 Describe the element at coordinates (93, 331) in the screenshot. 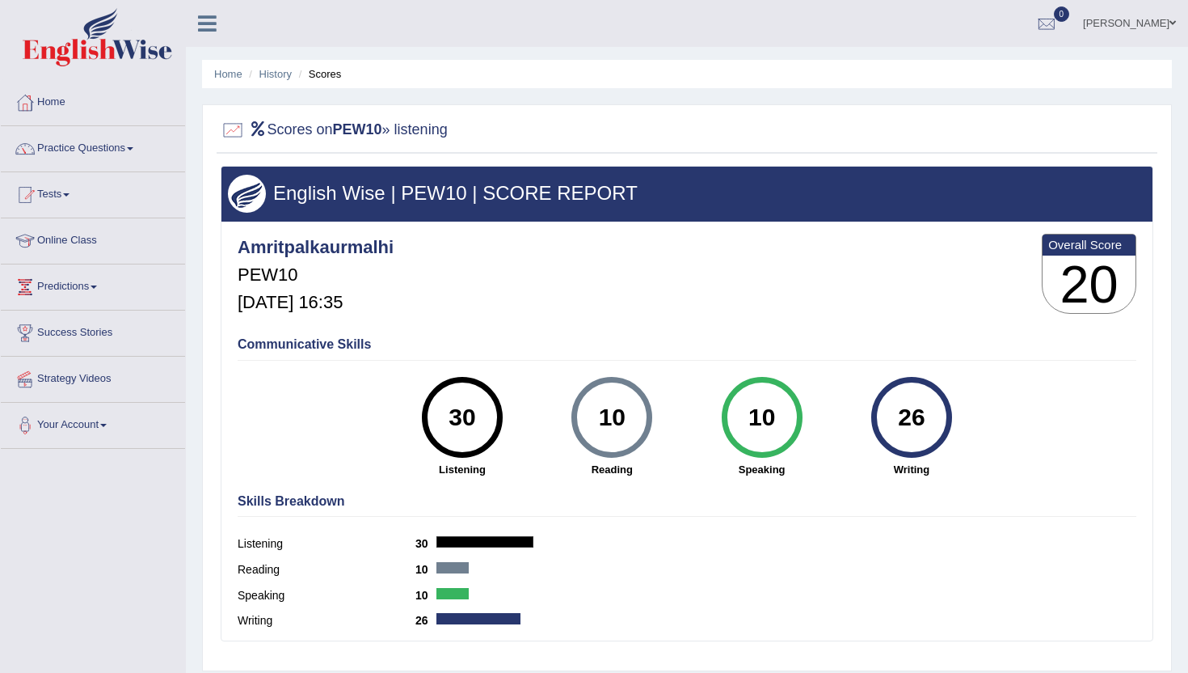

I see `a: Success Stories` at that location.